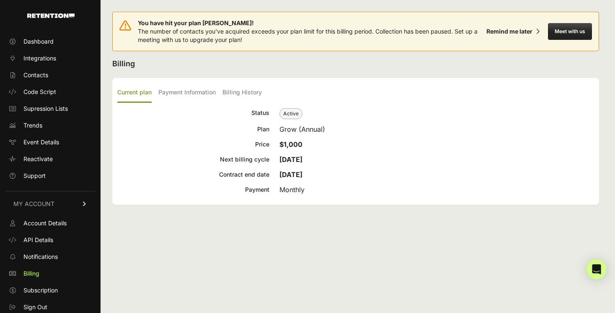 The width and height of the screenshot is (615, 313). What do you see at coordinates (51, 16) in the screenshot?
I see `img: Retention.com` at bounding box center [51, 16].